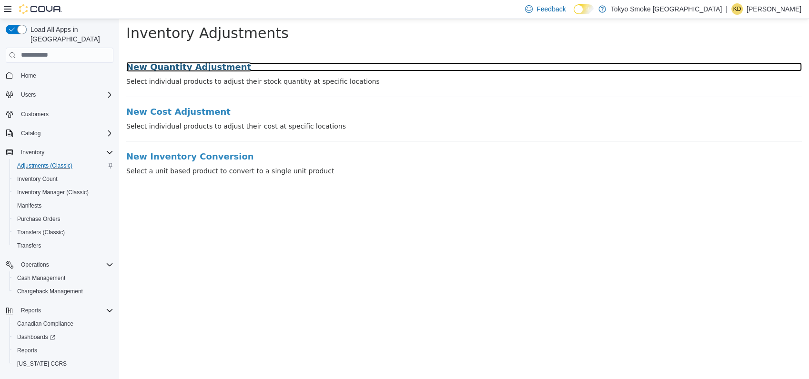 This screenshot has width=809, height=379. What do you see at coordinates (345, 93) in the screenshot?
I see `a: New Cost Adjustment` at bounding box center [345, 93].